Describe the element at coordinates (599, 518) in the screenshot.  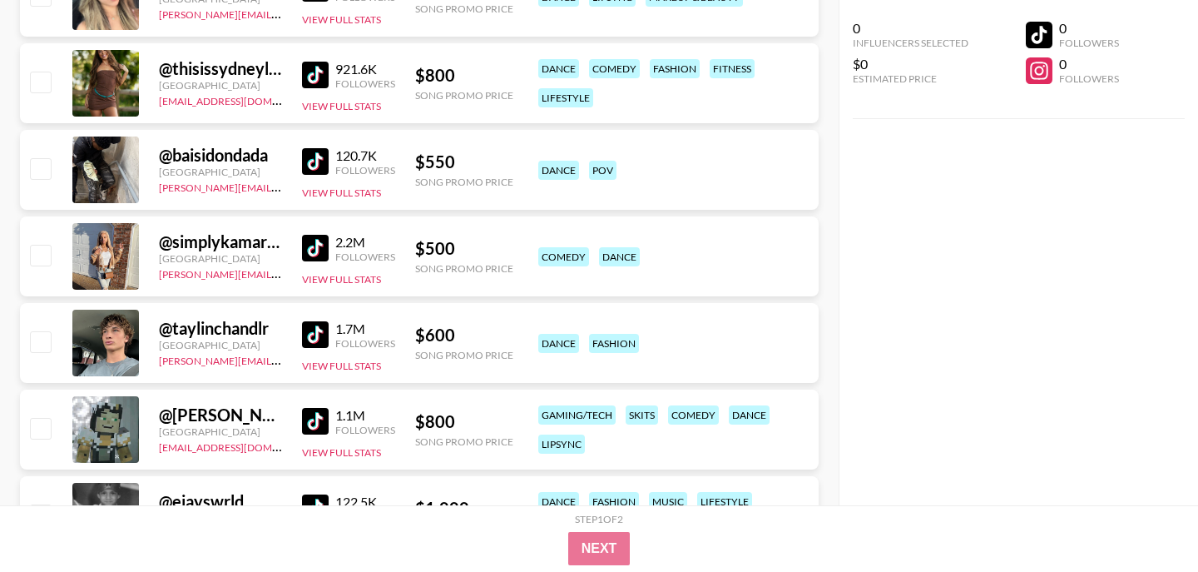
I see `div: Step 1 of 2` at that location.